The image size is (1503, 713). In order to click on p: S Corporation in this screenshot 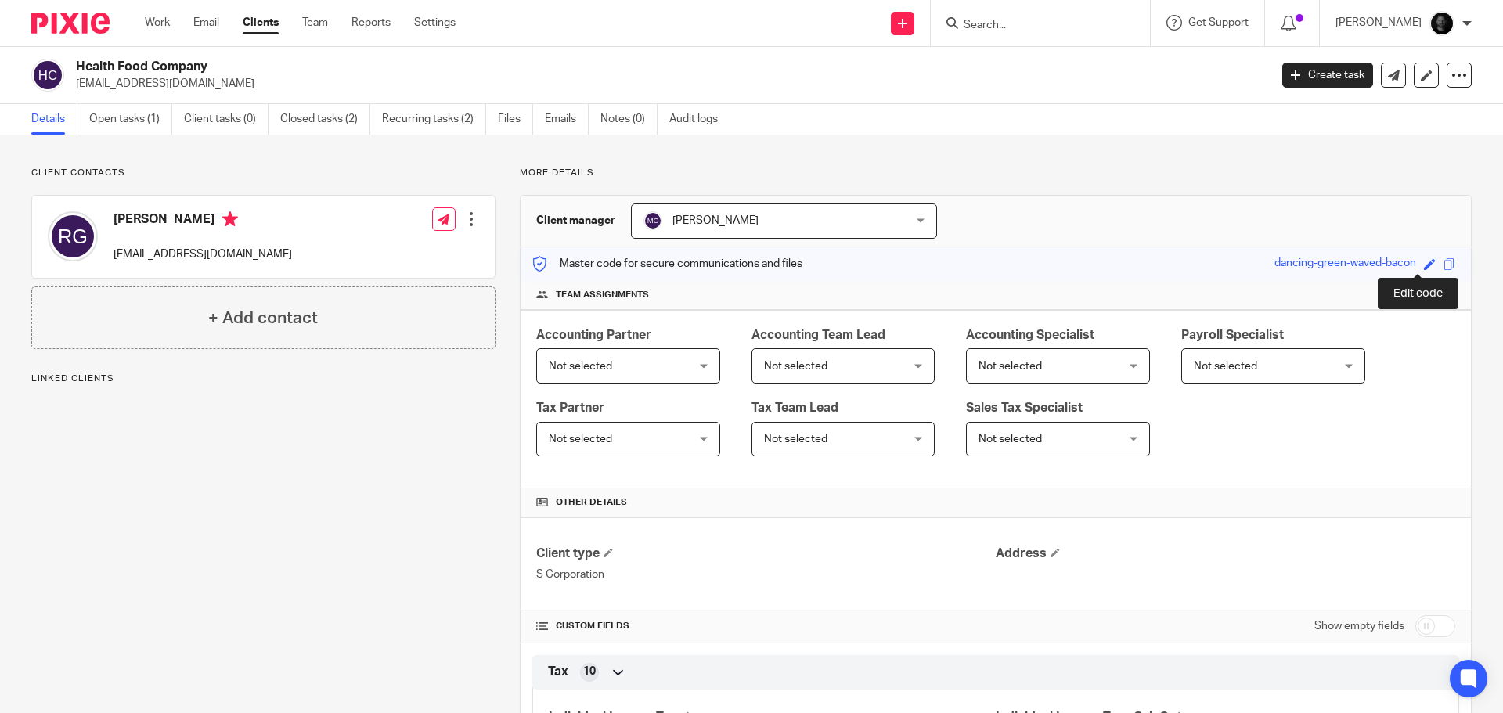, I will do `click(766, 575)`.